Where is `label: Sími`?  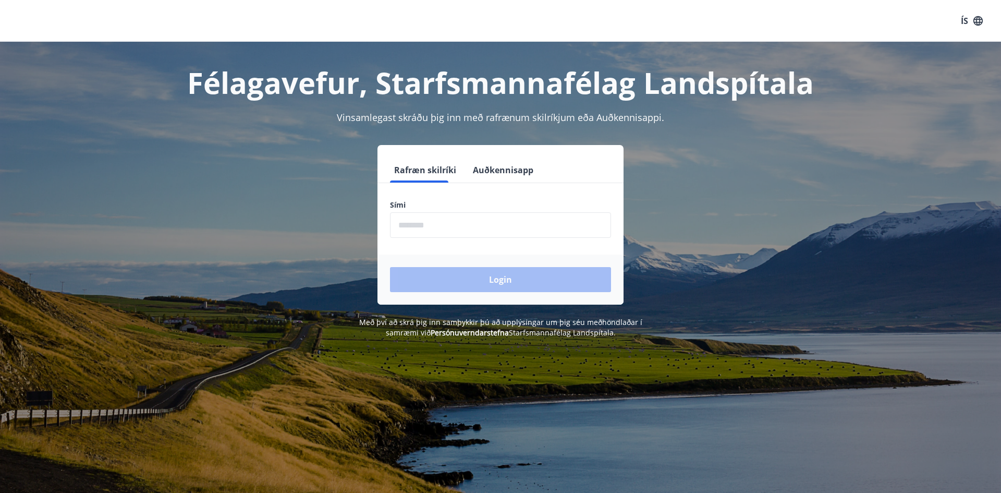
label: Sími is located at coordinates (500, 205).